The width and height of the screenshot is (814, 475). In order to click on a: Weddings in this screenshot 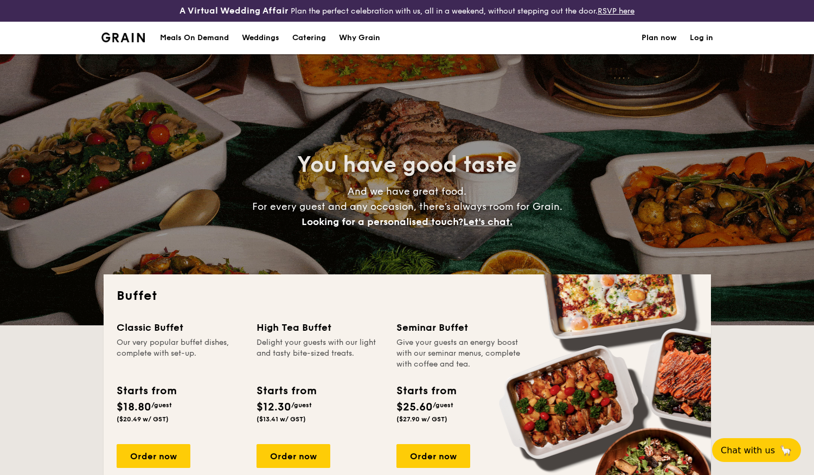, I will do `click(260, 38)`.